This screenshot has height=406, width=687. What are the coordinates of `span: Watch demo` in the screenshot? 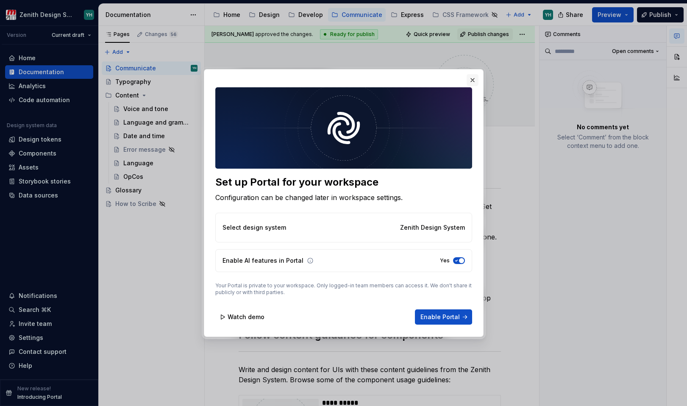 It's located at (246, 317).